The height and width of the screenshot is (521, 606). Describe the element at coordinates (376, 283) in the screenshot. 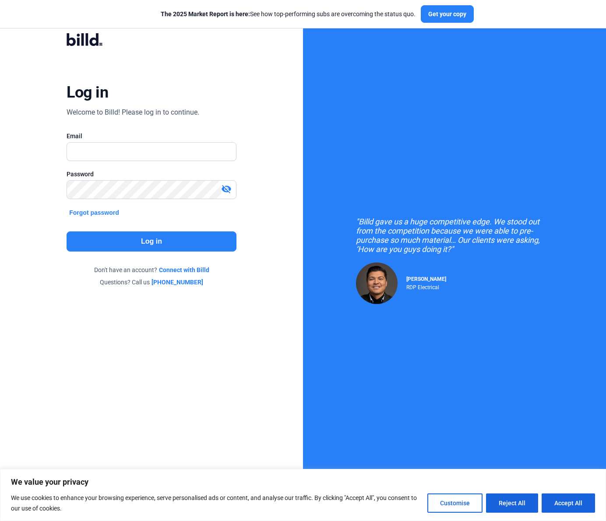

I see `img: Raul Pacheco` at that location.